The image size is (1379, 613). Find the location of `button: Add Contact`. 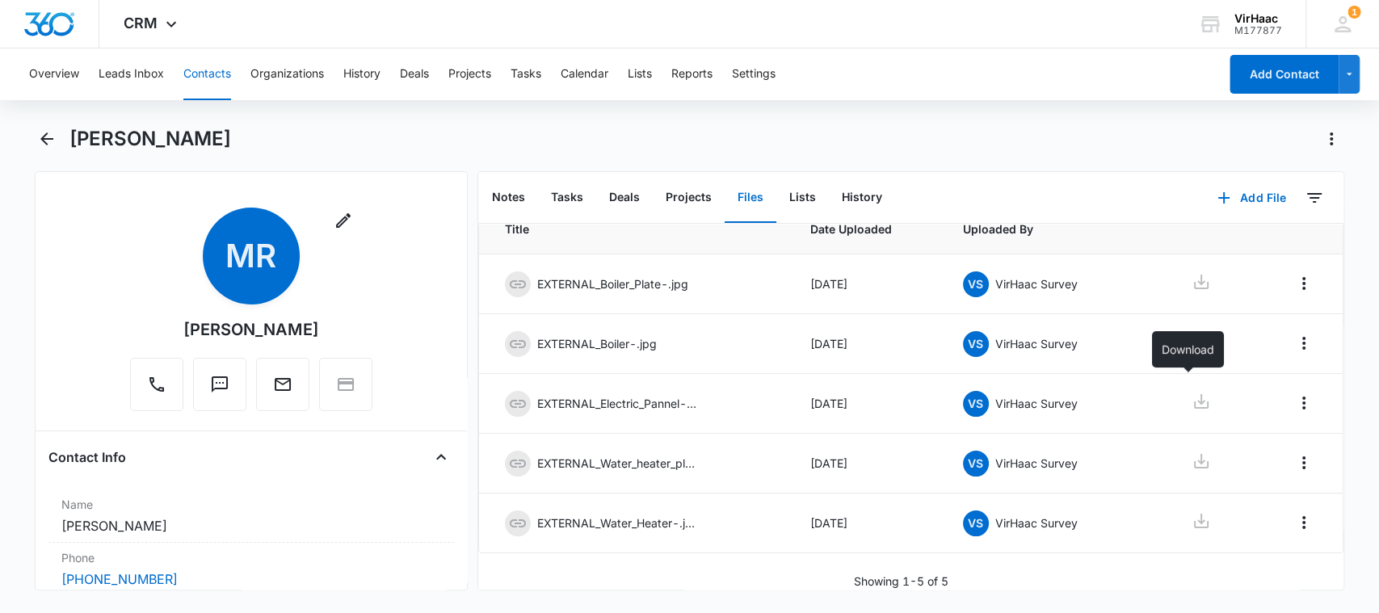

button: Add Contact is located at coordinates (1283, 74).